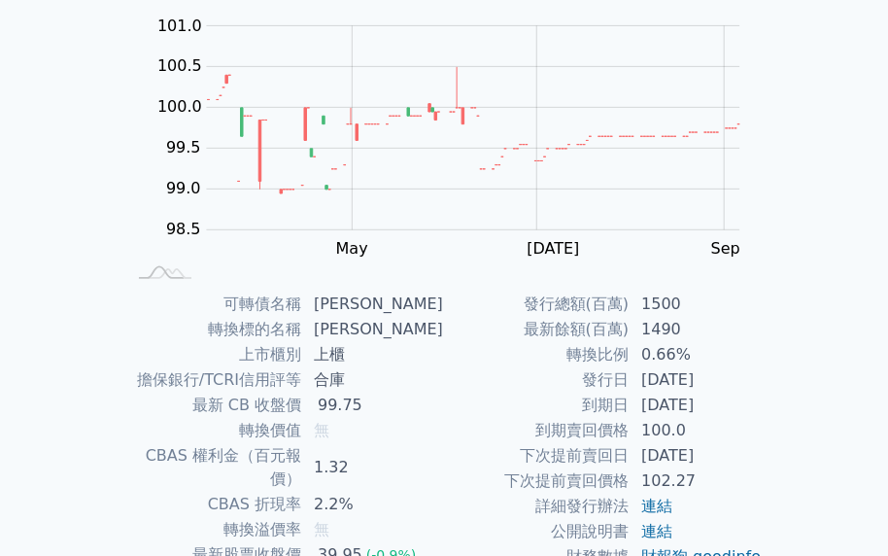 The height and width of the screenshot is (556, 888). I want to click on td: 2.2%, so click(373, 505).